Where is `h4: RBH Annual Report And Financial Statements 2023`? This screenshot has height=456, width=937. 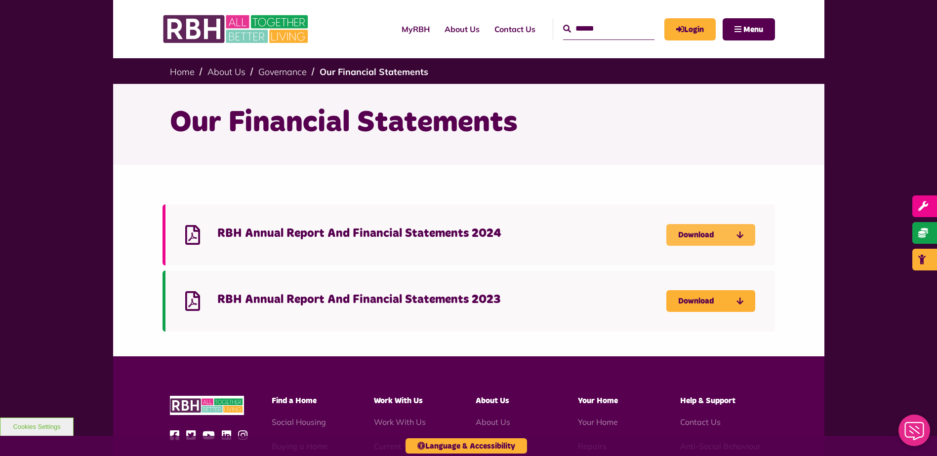 h4: RBH Annual Report And Financial Statements 2023 is located at coordinates (442, 300).